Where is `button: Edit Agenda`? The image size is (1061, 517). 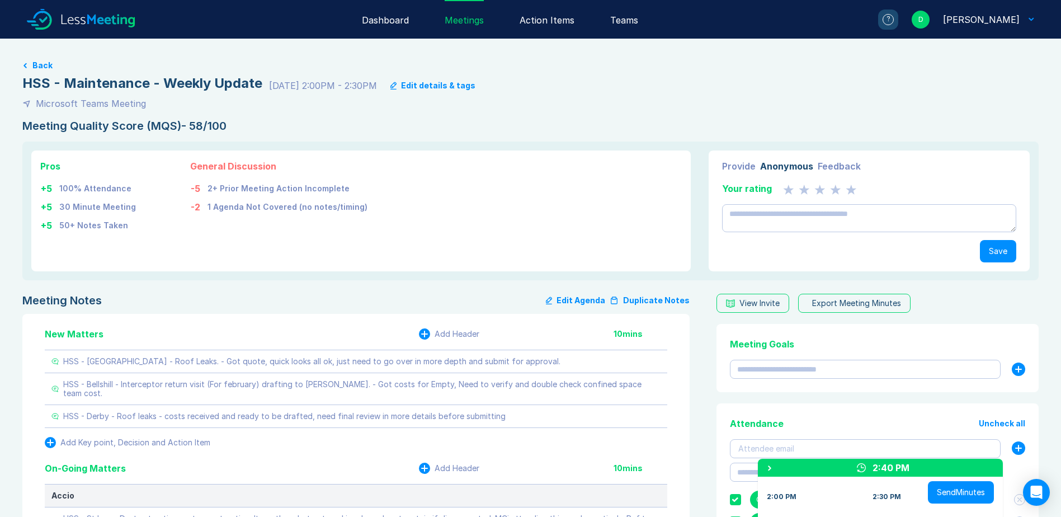
button: Edit Agenda is located at coordinates (576, 300).